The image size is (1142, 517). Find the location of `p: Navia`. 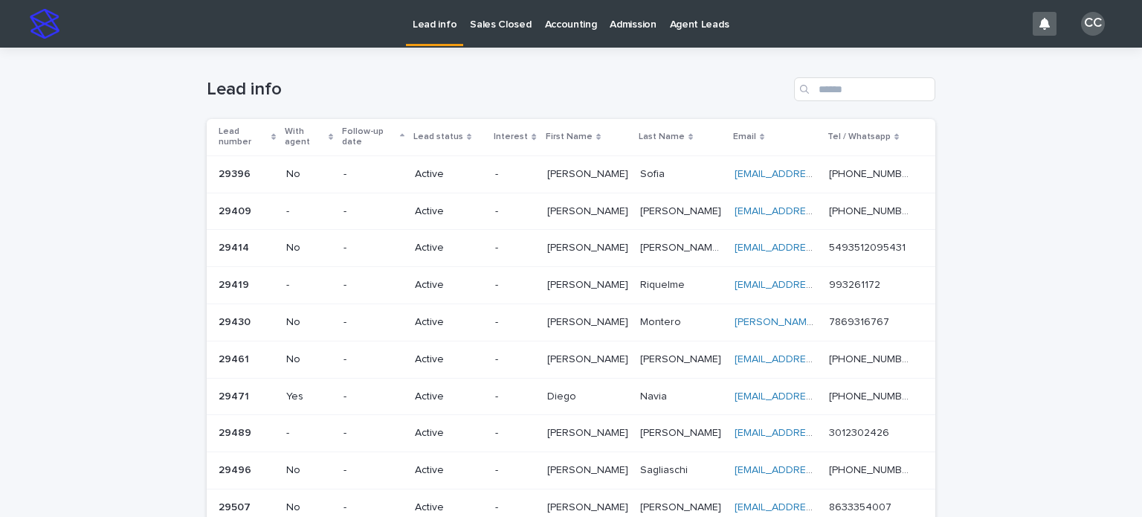

p: Navia is located at coordinates (655, 395).